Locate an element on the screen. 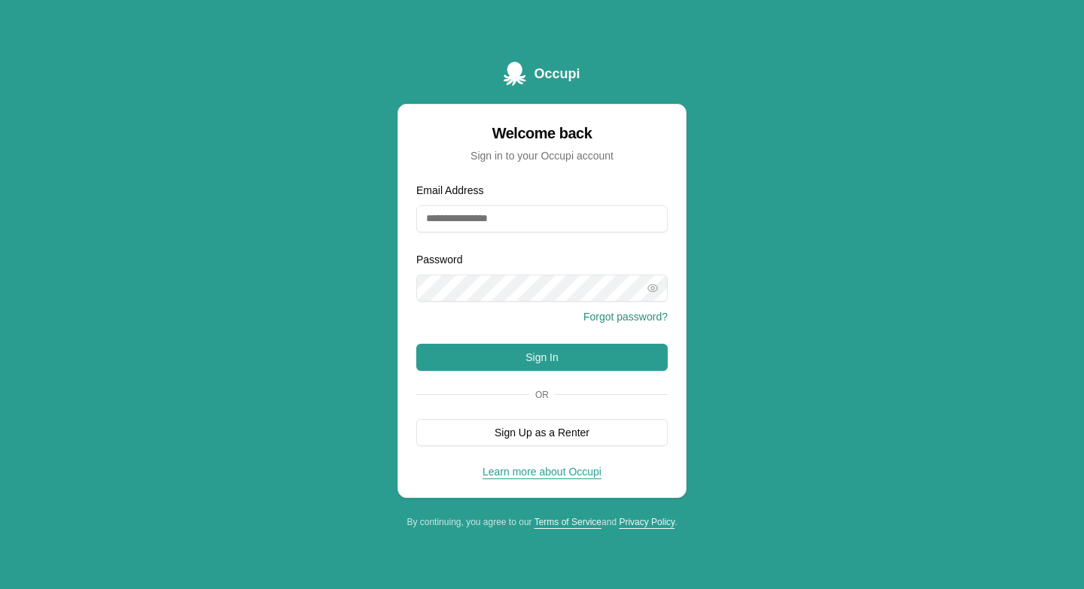 This screenshot has height=589, width=1084. label: Password is located at coordinates (439, 260).